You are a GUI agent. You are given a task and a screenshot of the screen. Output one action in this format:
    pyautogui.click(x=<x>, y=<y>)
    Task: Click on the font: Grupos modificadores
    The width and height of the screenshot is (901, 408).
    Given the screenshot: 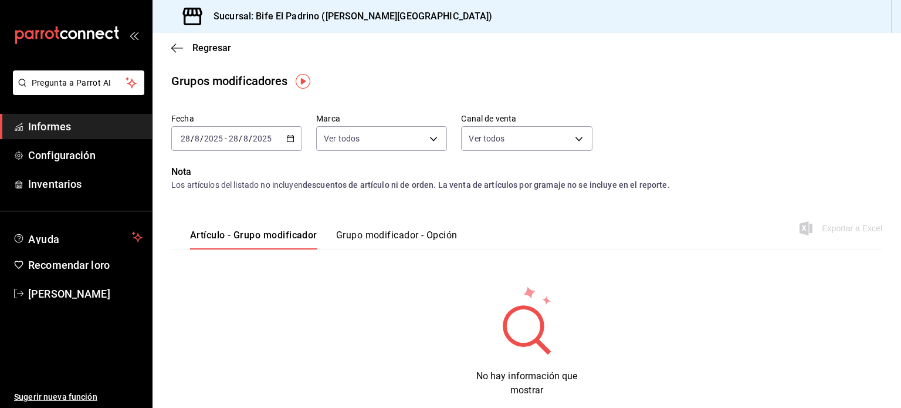 What is the action you would take?
    pyautogui.click(x=229, y=81)
    